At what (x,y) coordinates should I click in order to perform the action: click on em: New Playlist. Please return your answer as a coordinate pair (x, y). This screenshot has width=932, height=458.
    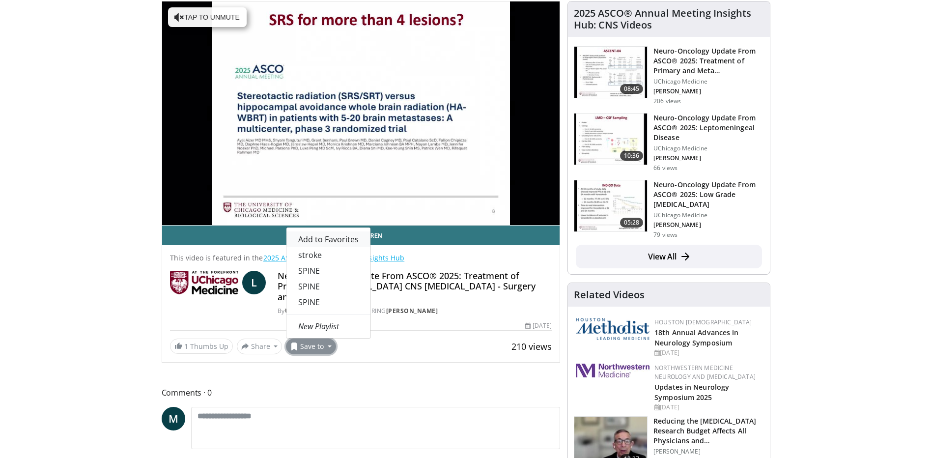
    Looking at the image, I should click on (318, 326).